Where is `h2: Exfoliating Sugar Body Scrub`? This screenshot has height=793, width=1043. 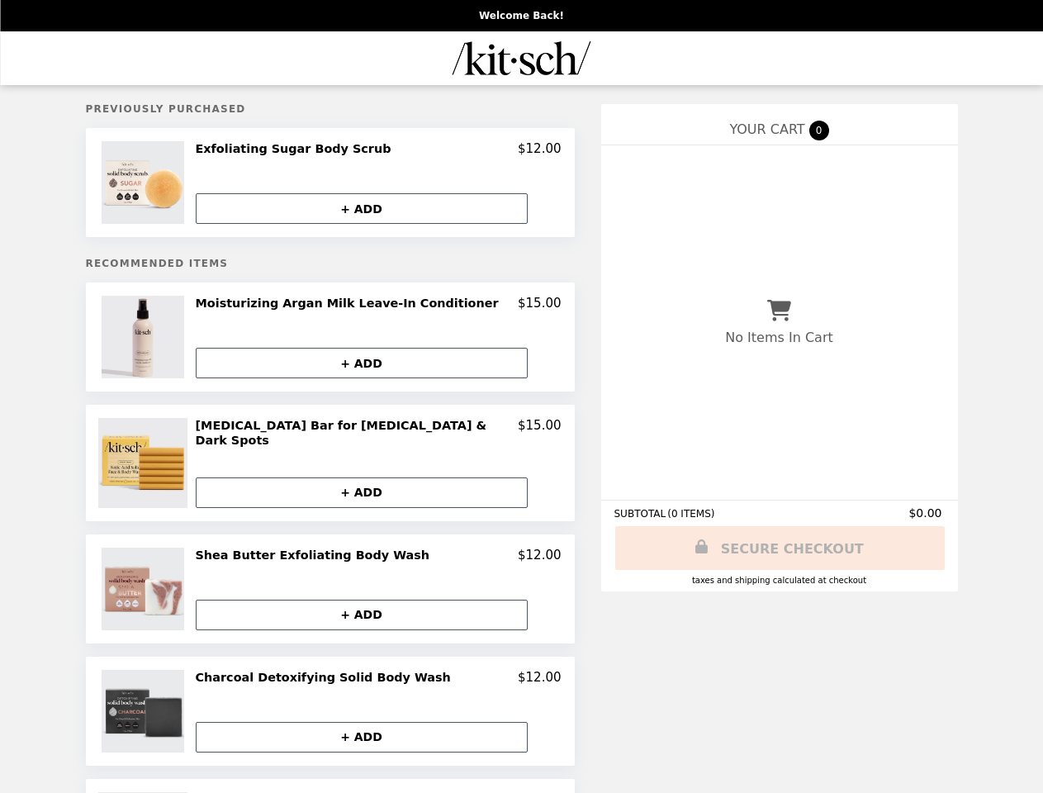 h2: Exfoliating Sugar Body Scrub is located at coordinates (296, 149).